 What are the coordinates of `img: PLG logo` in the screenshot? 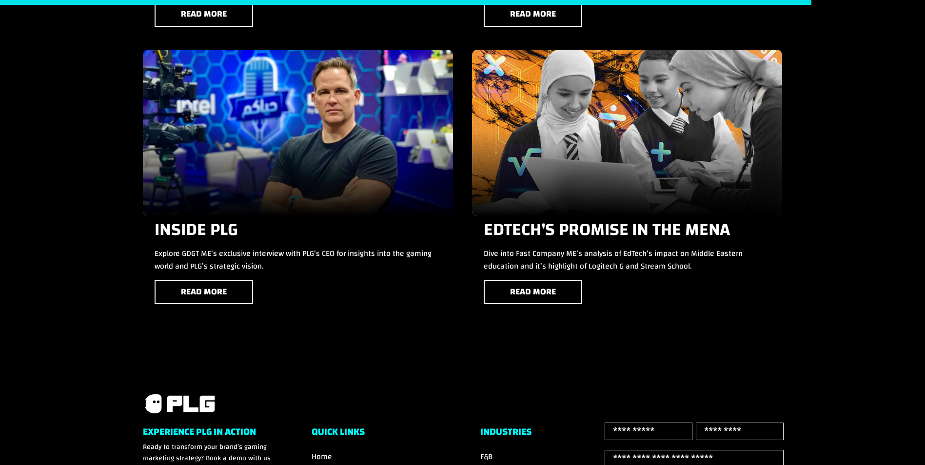 It's located at (179, 404).